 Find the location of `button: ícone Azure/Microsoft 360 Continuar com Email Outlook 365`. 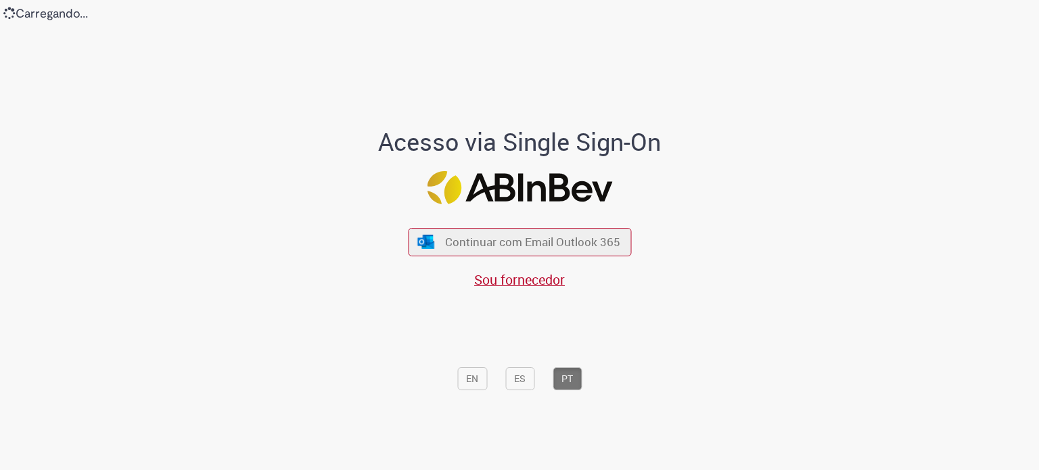

button: ícone Azure/Microsoft 360 Continuar com Email Outlook 365 is located at coordinates (520, 242).